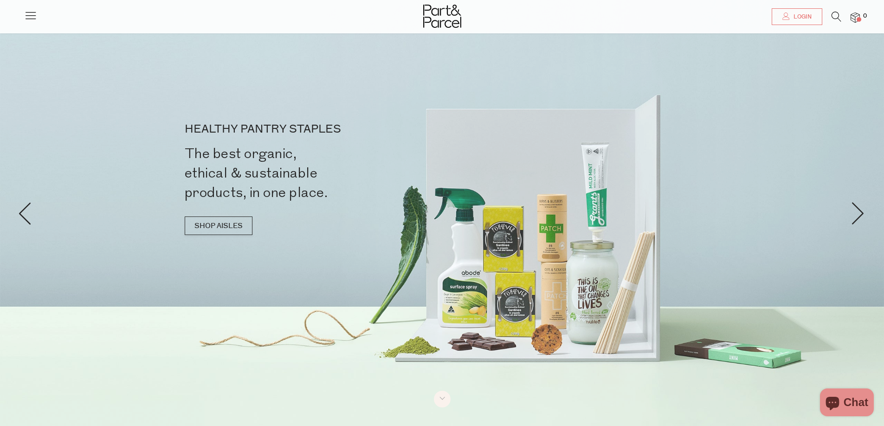 The width and height of the screenshot is (884, 426). What do you see at coordinates (865, 16) in the screenshot?
I see `span: 0` at bounding box center [865, 16].